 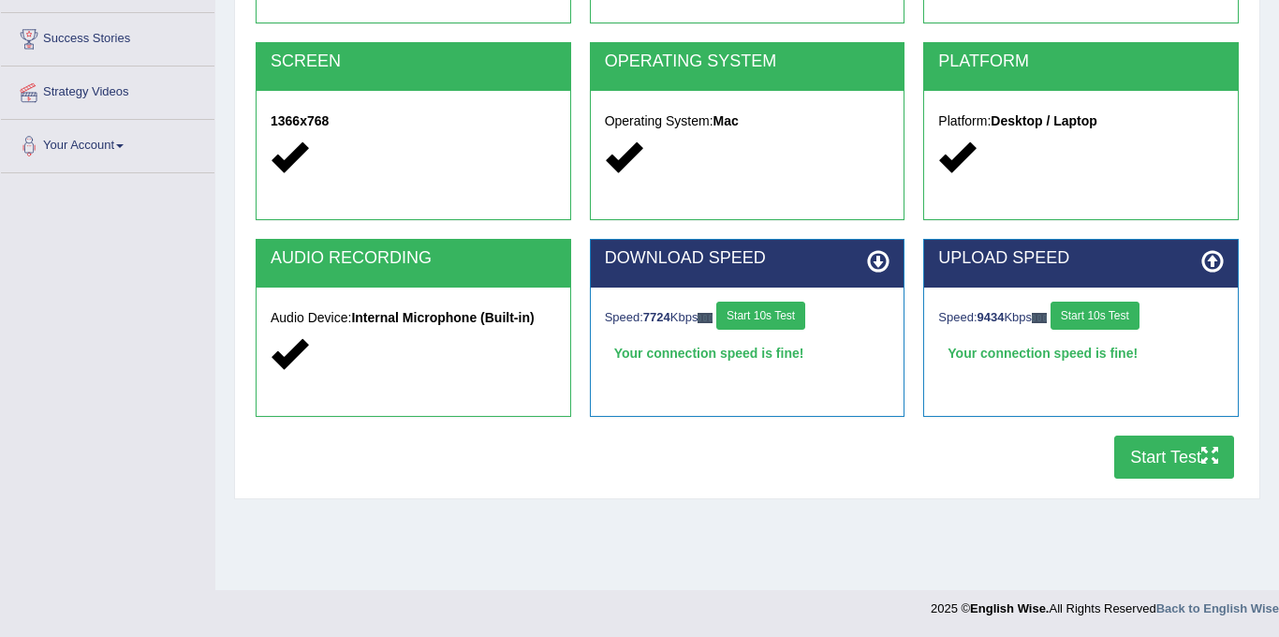 What do you see at coordinates (413, 62) in the screenshot?
I see `h2: SCREEN` at bounding box center [413, 62].